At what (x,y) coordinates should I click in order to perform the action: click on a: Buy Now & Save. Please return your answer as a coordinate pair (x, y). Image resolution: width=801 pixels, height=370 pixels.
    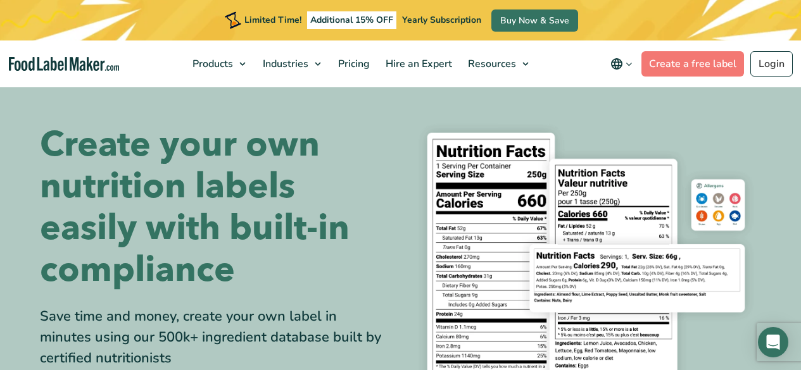
    Looking at the image, I should click on (534, 20).